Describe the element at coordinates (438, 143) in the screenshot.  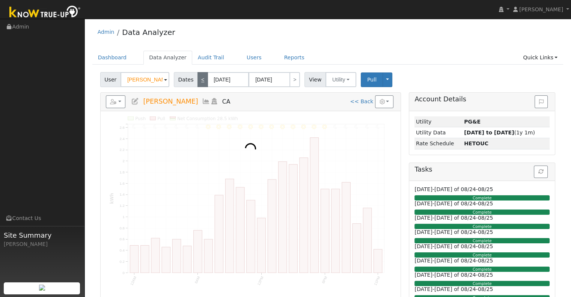
I see `td: Rate Schedule` at that location.